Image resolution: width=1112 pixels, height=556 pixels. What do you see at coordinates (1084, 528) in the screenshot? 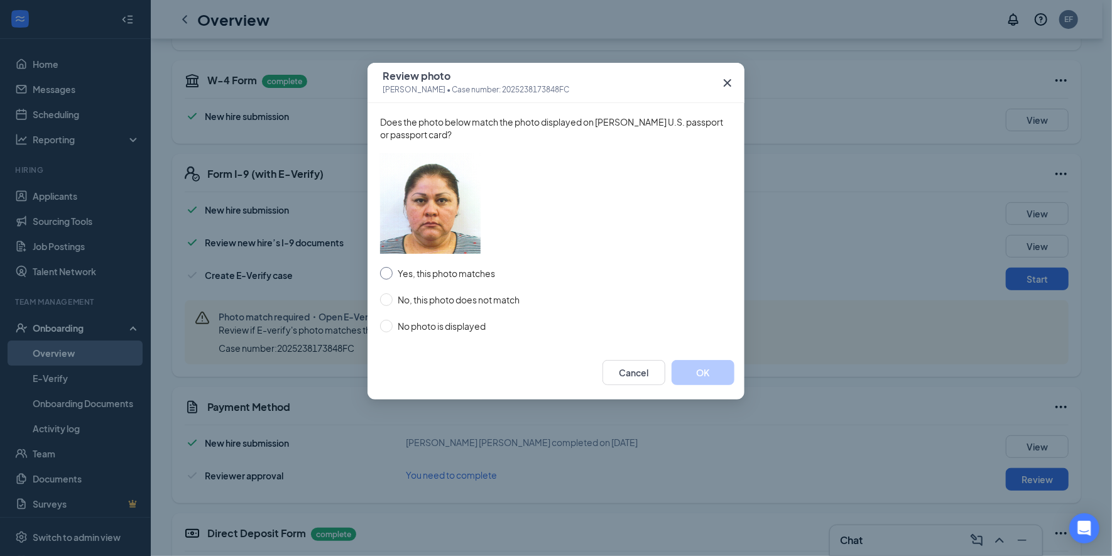
I see `div: Open Intercom Messenger` at bounding box center [1084, 528].